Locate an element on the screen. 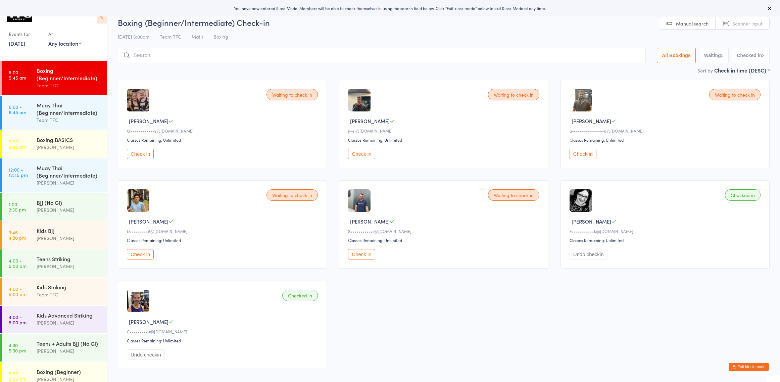 Image resolution: width=780 pixels, height=382 pixels. div: Boxing (Beginner/Intermediate) is located at coordinates (69, 74).